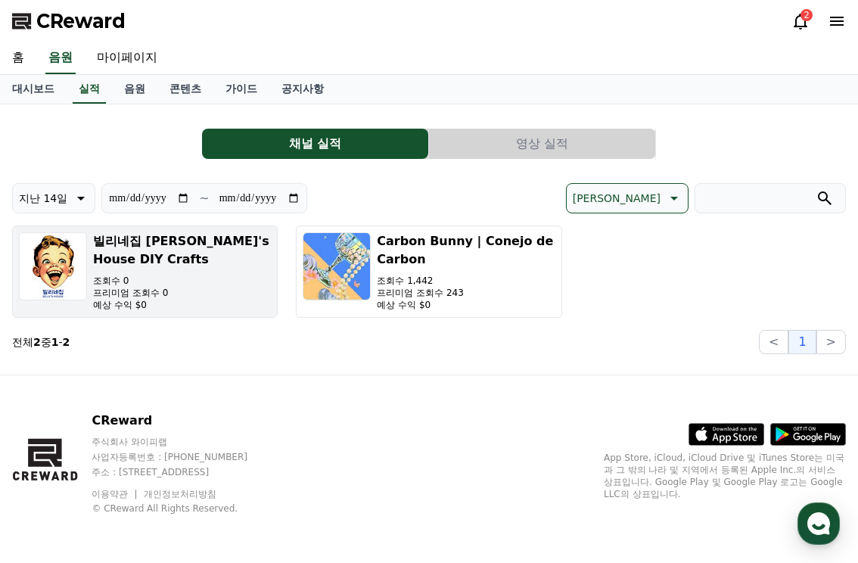 This screenshot has width=858, height=563. Describe the element at coordinates (69, 21) in the screenshot. I see `a: CReward` at that location.